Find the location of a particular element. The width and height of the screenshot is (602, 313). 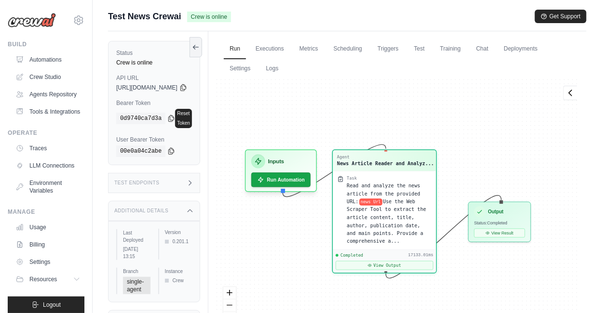

a: Tools & Integrations is located at coordinates (48, 112).